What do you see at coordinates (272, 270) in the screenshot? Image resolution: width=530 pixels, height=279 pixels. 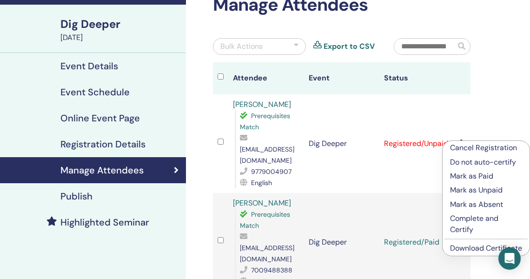 I see `span: 7009488388` at bounding box center [272, 270].